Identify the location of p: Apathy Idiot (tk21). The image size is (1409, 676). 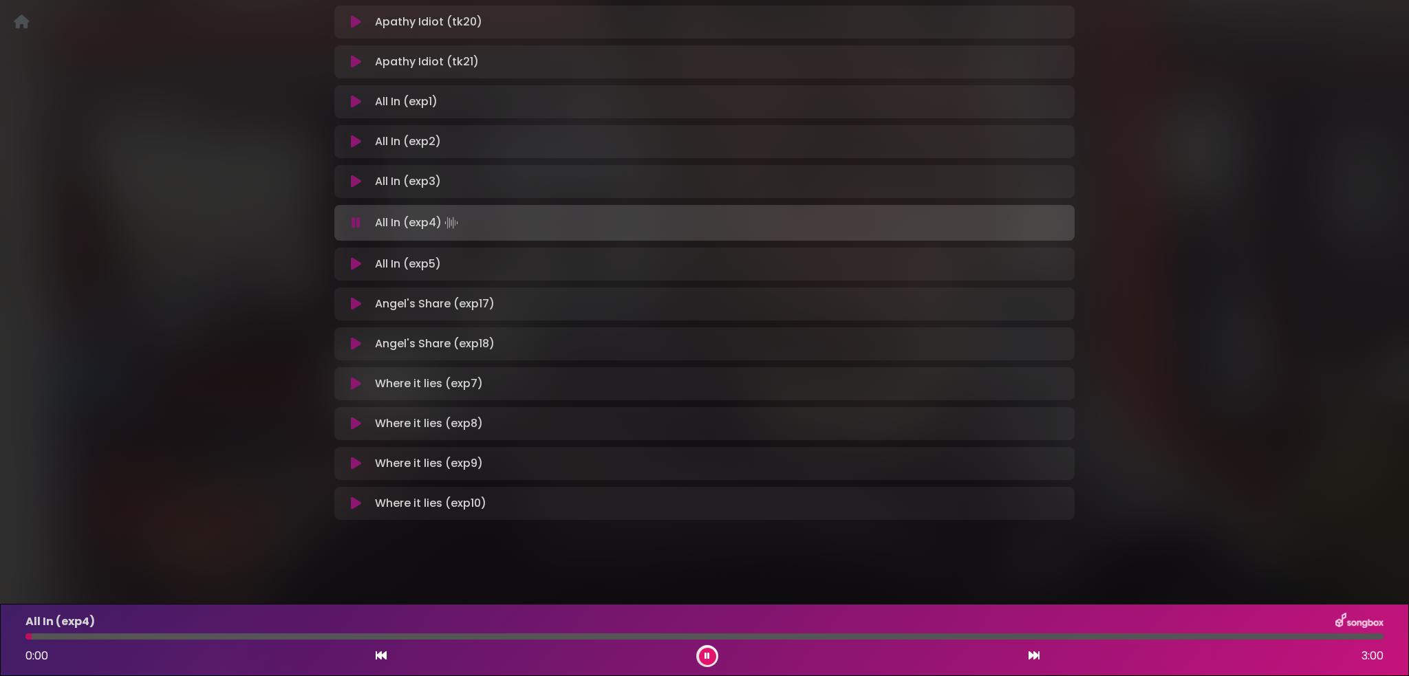
(427, 62).